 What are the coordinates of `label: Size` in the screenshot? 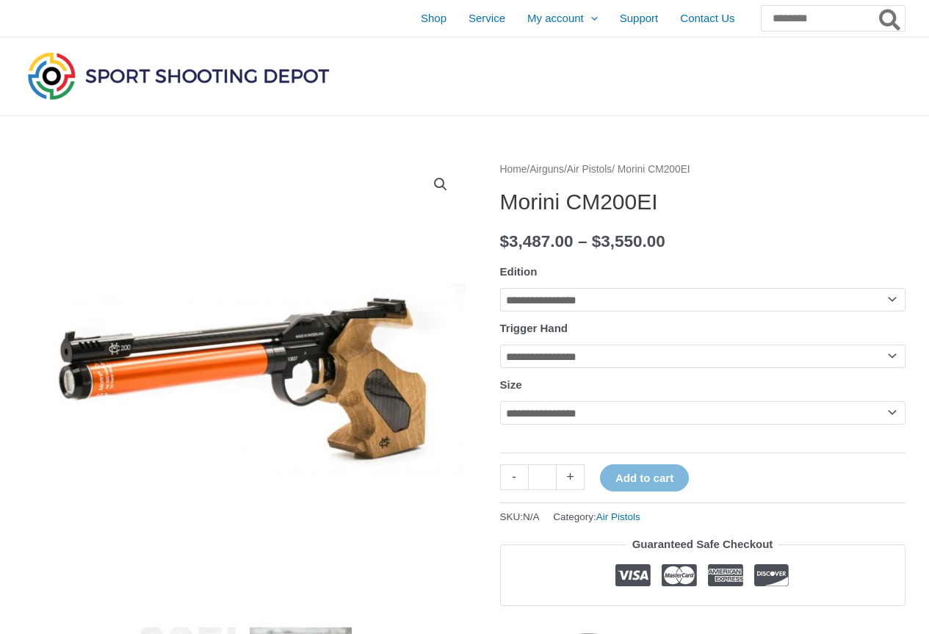 It's located at (511, 384).